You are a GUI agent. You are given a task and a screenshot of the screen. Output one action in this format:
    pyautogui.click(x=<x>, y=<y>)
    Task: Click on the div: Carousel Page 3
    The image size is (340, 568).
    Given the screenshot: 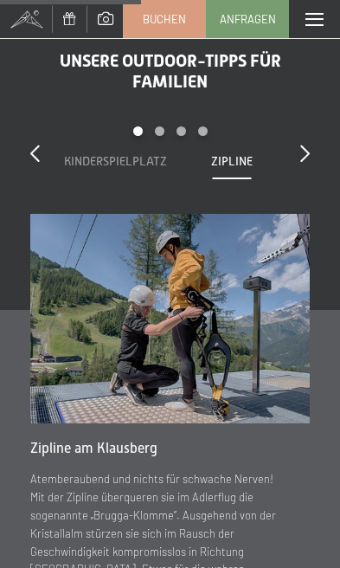 What is the action you would take?
    pyautogui.click(x=181, y=131)
    